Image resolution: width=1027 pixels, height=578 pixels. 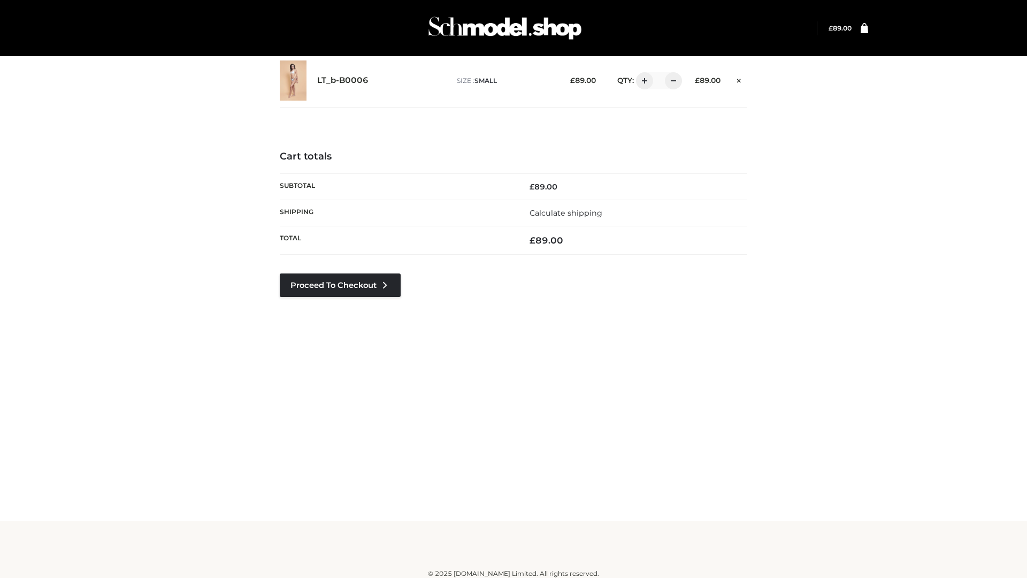 What do you see at coordinates (340, 285) in the screenshot?
I see `a: Proceed to Checkout` at bounding box center [340, 285].